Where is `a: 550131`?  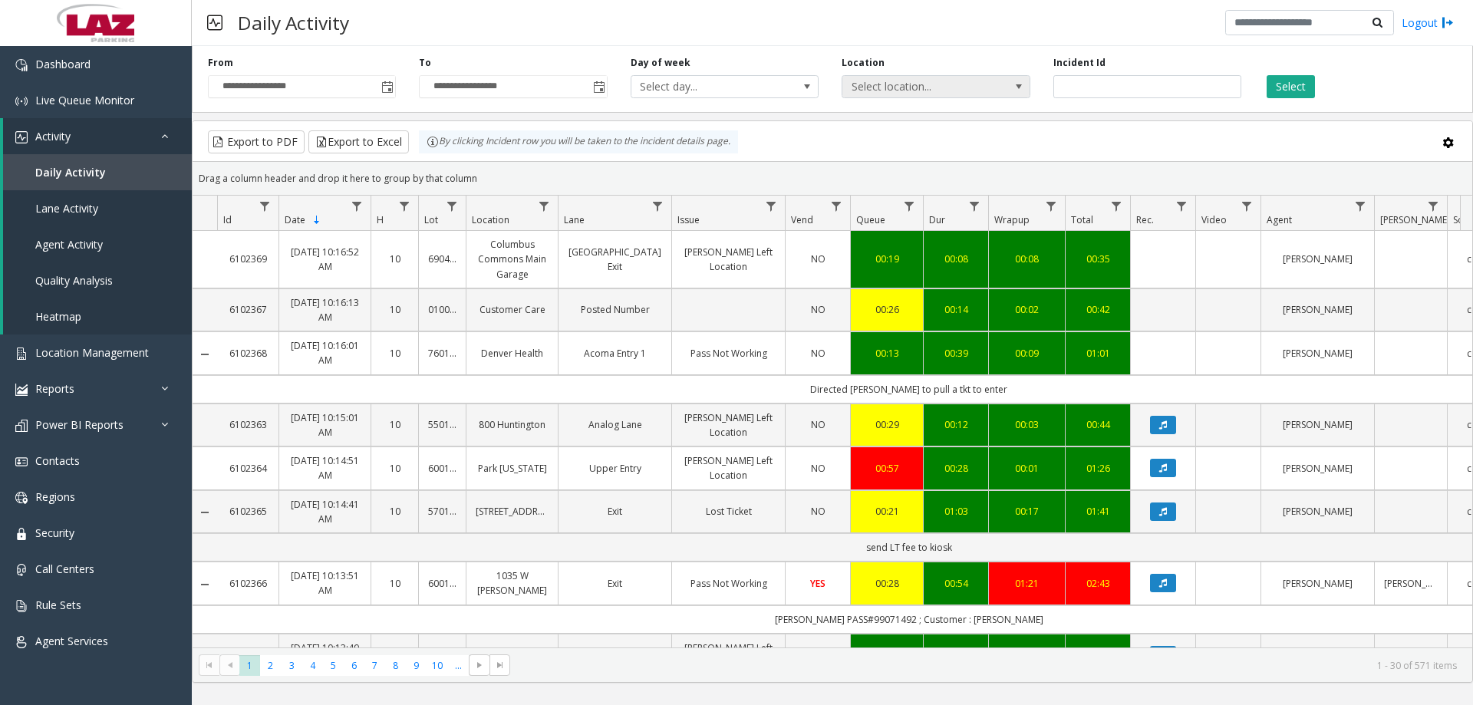
a: 550131 is located at coordinates (442, 424).